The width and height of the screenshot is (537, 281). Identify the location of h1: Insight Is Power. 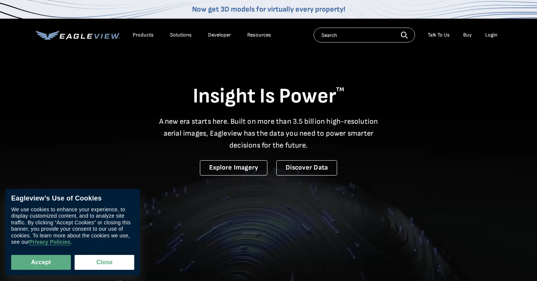
(268, 97).